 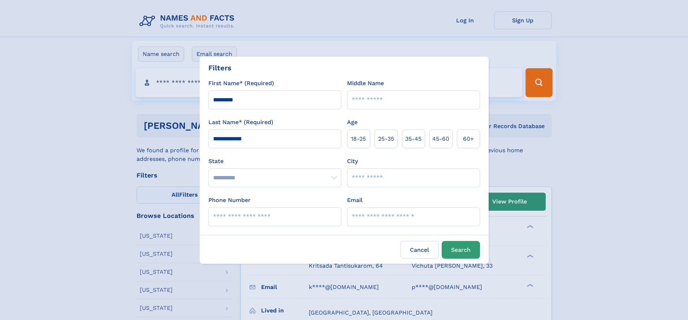 I want to click on span: 35‑45, so click(x=413, y=139).